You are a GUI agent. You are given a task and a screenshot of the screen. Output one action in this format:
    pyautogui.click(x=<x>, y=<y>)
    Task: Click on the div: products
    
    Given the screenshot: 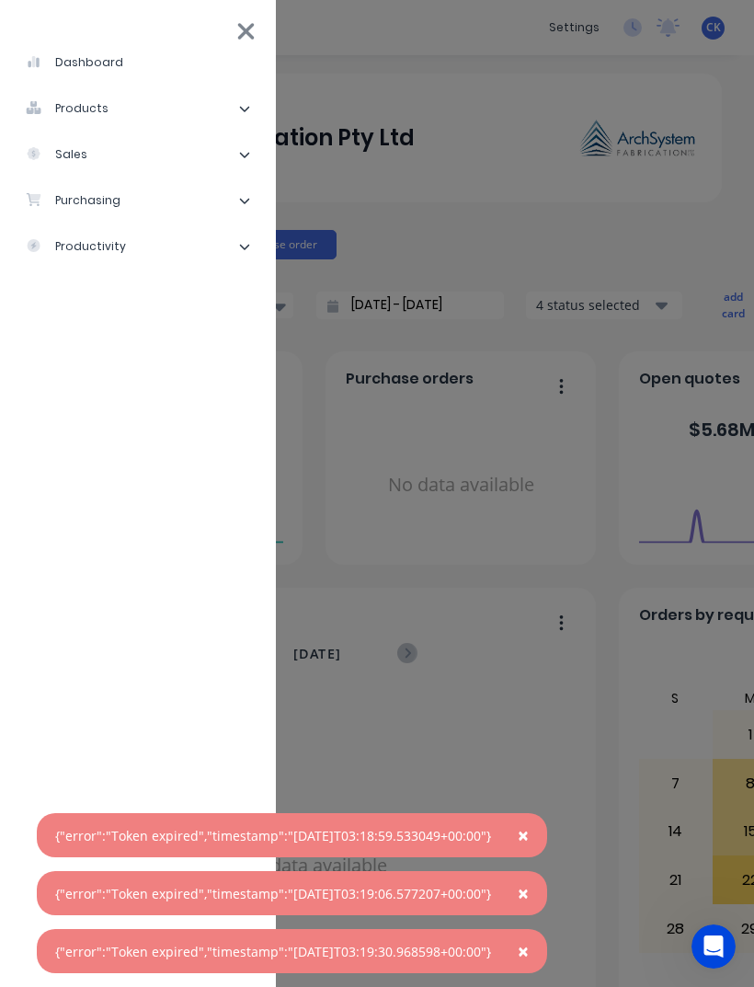 What is the action you would take?
    pyautogui.click(x=67, y=109)
    